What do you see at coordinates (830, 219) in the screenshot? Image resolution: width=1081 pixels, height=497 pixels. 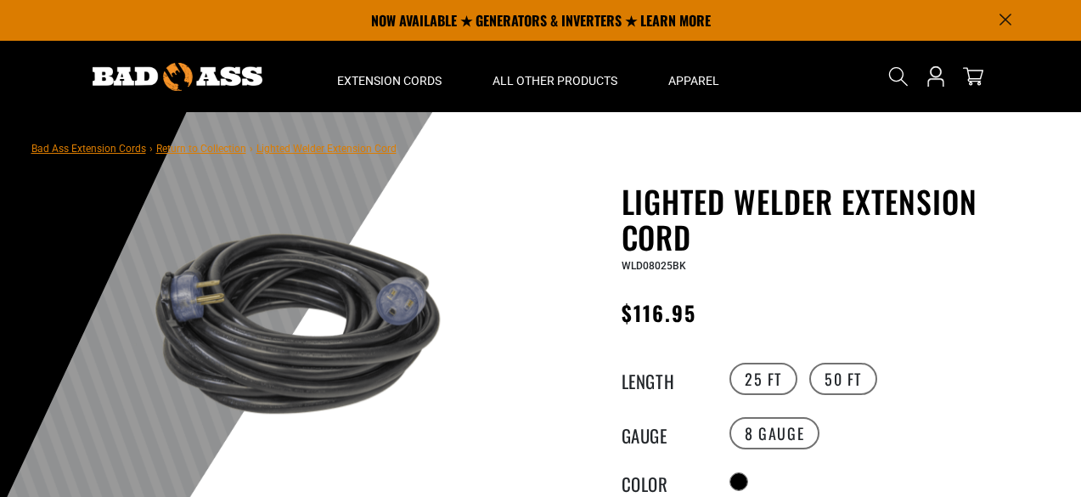 I see `h1: Lighted Welder Extension Cord` at bounding box center [830, 219].